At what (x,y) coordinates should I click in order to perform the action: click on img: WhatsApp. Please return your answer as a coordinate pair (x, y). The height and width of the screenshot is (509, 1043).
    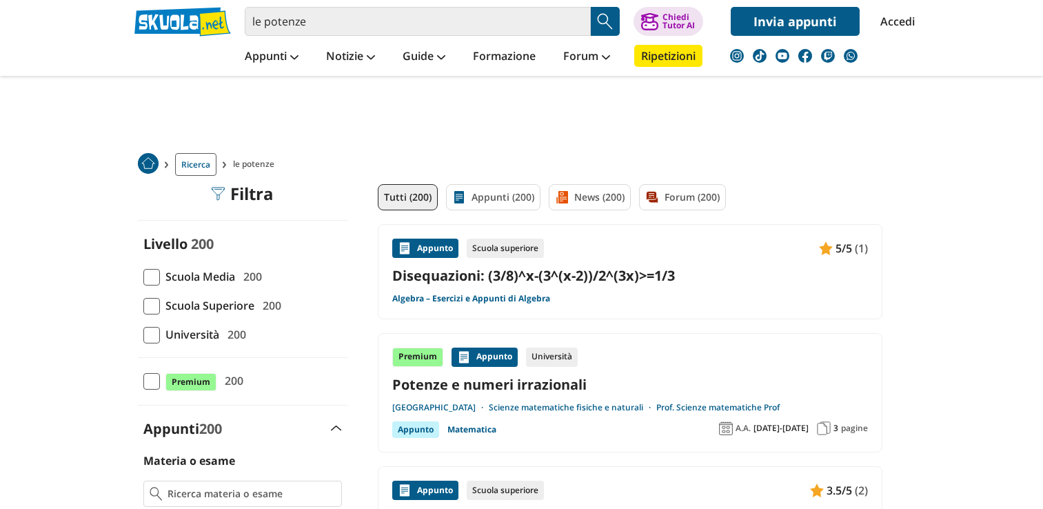
    Looking at the image, I should click on (851, 56).